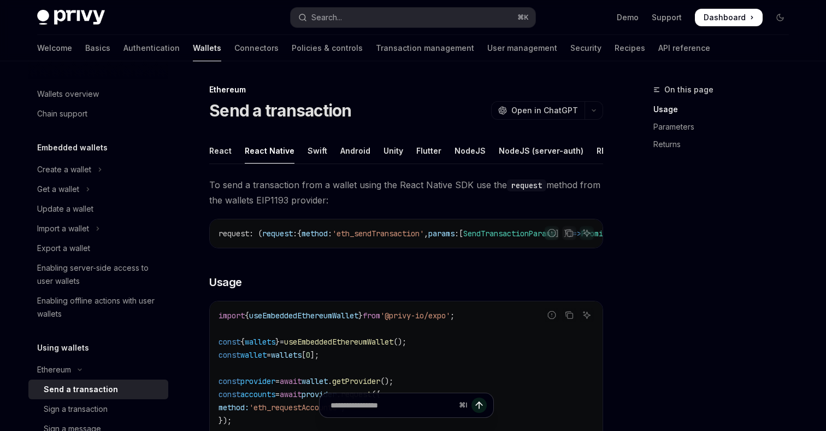  Describe the element at coordinates (98, 114) in the screenshot. I see `a: Chain support` at that location.